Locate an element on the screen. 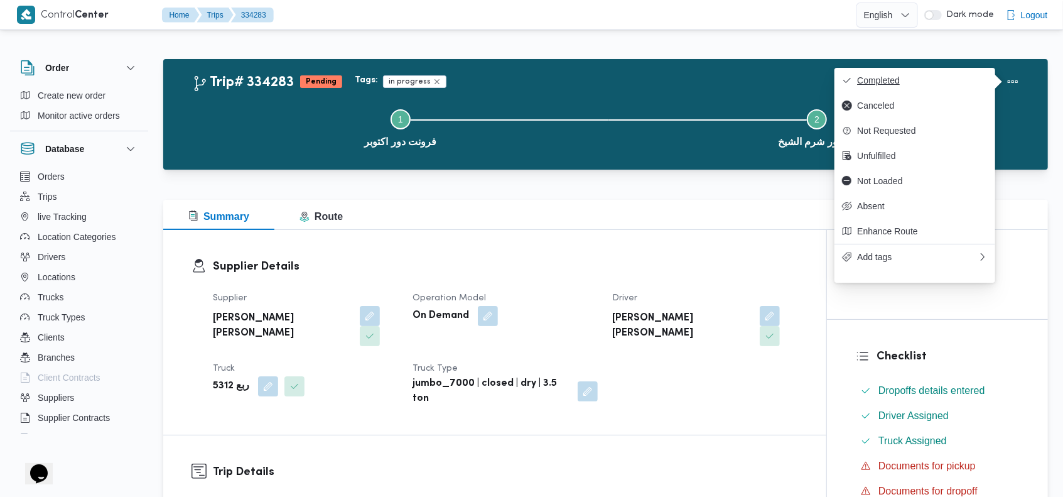 This screenshot has width=1063, height=497. h3: Database is located at coordinates (65, 149).